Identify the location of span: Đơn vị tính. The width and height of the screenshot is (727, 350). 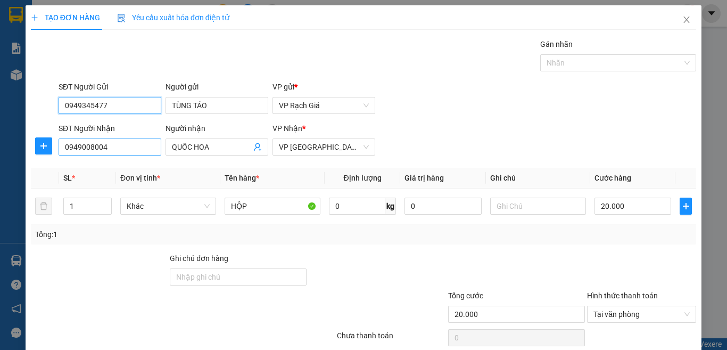
(140, 178).